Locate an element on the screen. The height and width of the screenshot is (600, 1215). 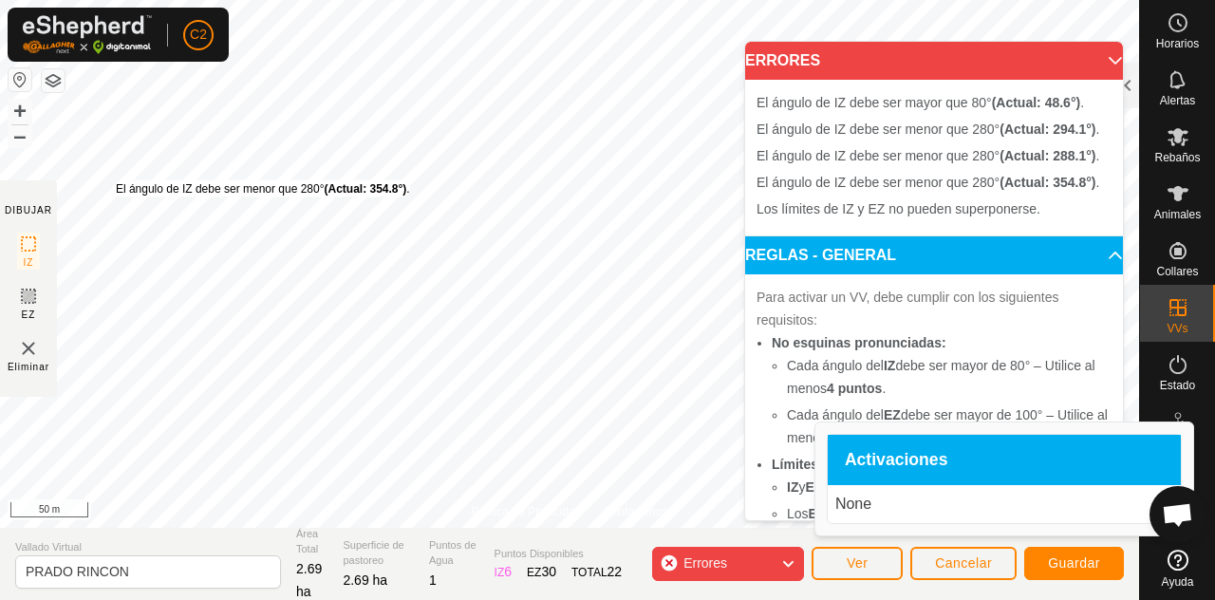
span: REGLAS - GENERAL is located at coordinates (820, 255).